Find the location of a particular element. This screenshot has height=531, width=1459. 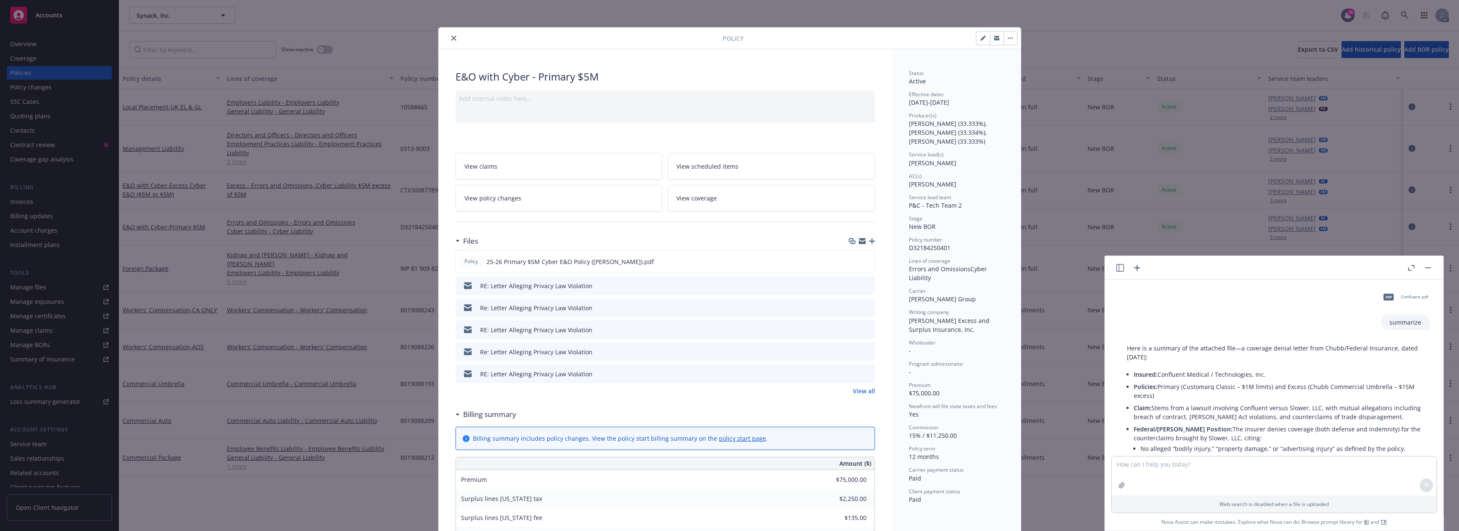

a: View all is located at coordinates (864, 391).